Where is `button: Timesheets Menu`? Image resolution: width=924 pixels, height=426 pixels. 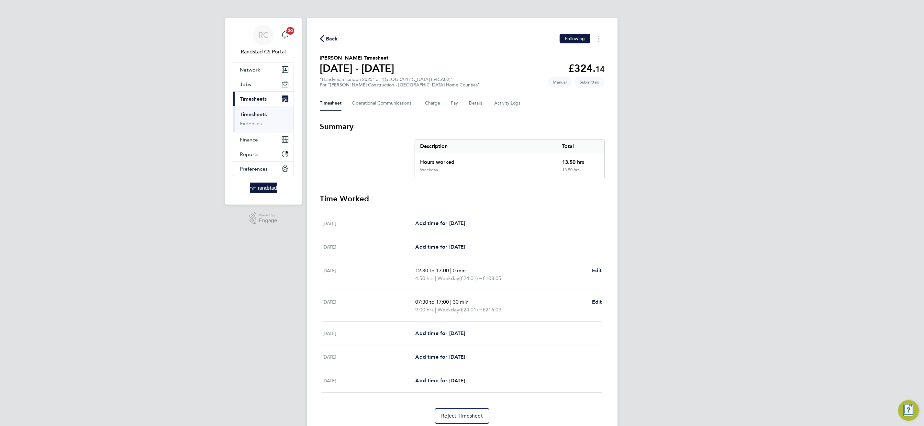 button: Timesheets Menu is located at coordinates (599, 39).